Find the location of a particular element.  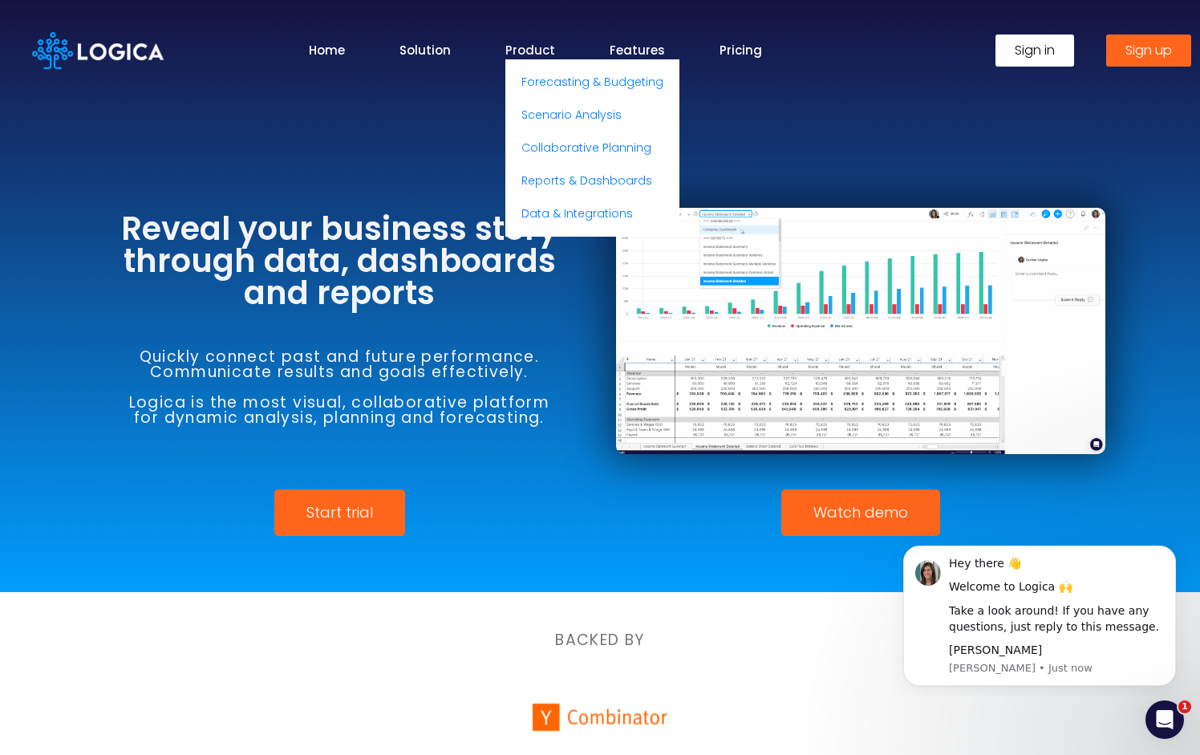

a: Solution is located at coordinates (425, 50).